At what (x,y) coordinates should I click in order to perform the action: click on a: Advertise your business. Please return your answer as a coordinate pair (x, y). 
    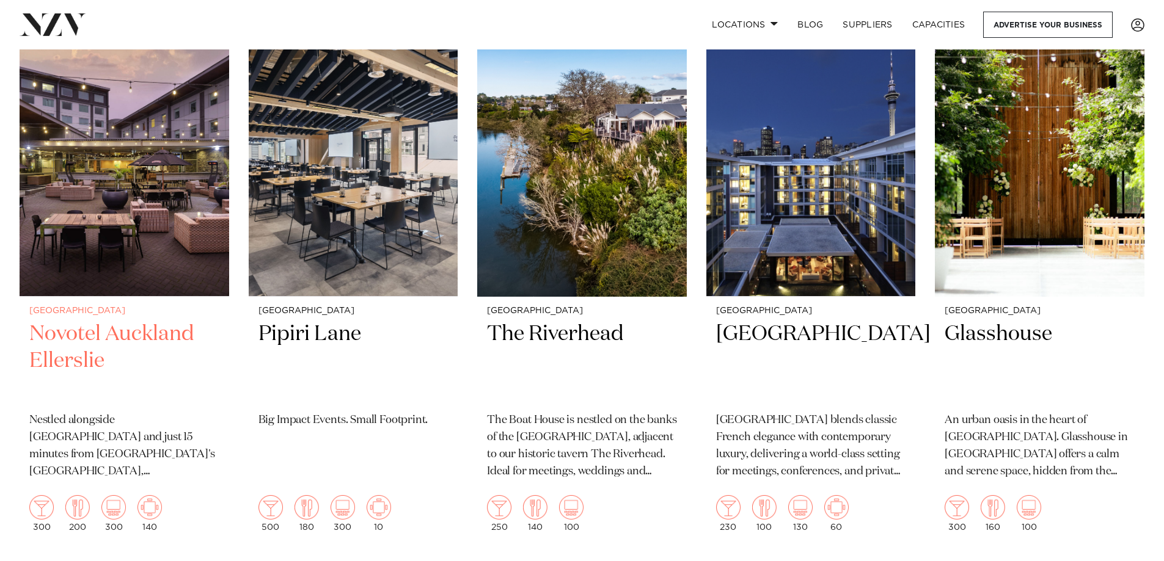
    Looking at the image, I should click on (1048, 24).